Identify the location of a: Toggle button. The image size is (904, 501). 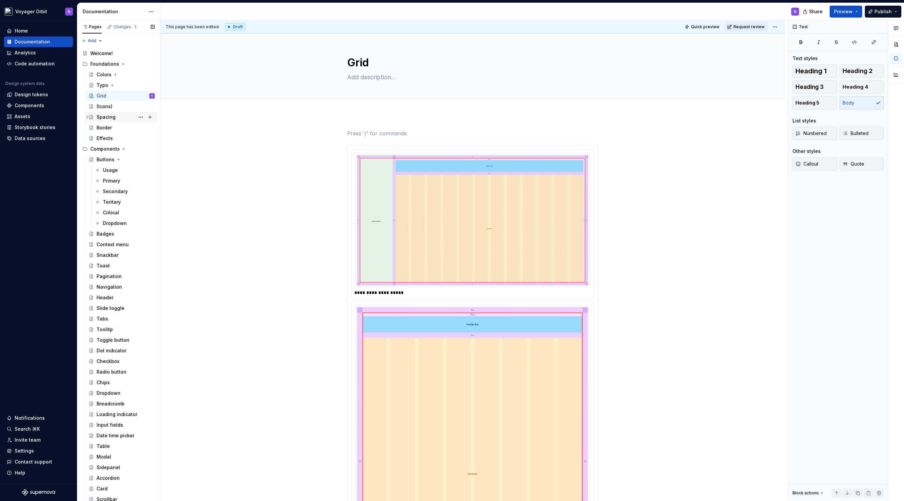
(121, 340).